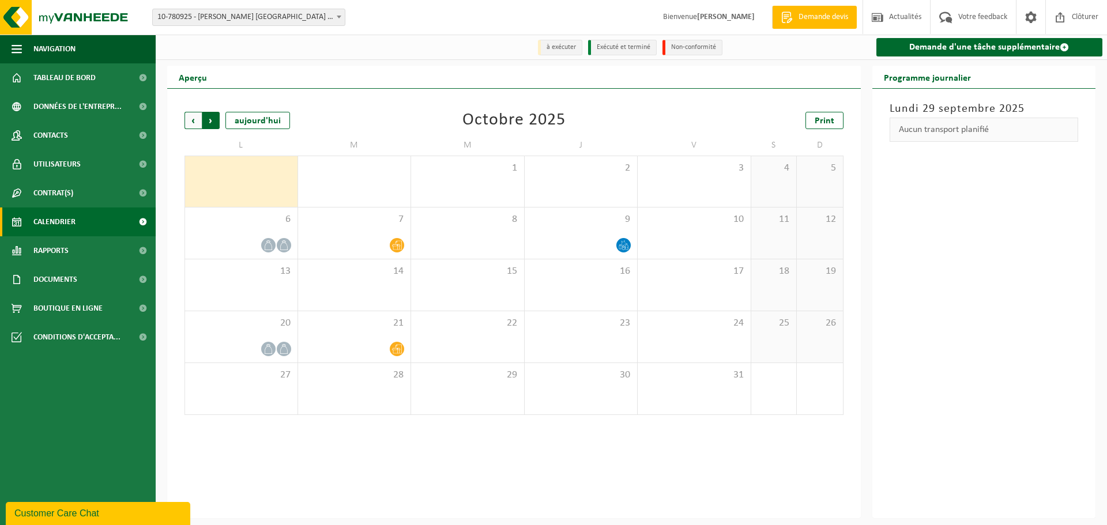  Describe the element at coordinates (819, 323) in the screenshot. I see `span: 26` at that location.